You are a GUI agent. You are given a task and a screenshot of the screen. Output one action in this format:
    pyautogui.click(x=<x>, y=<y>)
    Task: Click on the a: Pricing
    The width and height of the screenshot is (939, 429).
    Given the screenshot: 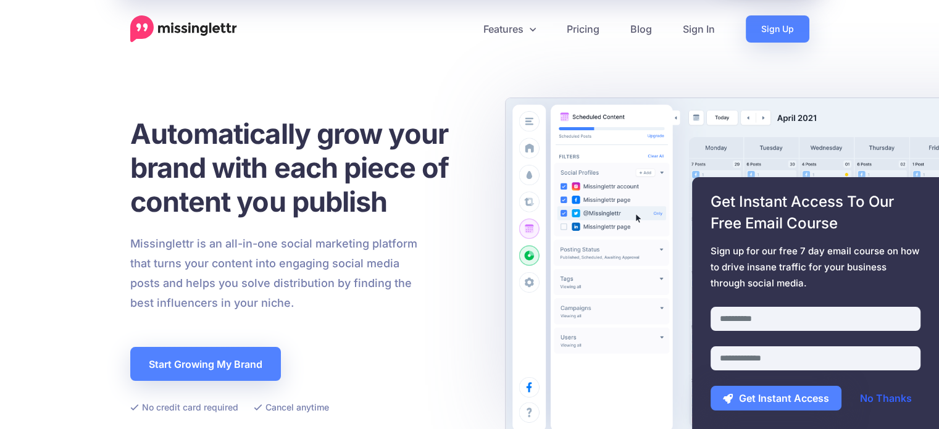 What is the action you would take?
    pyautogui.click(x=583, y=29)
    